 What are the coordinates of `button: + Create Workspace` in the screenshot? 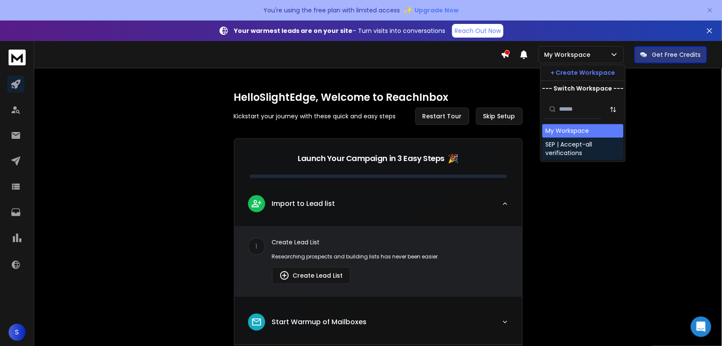 It's located at (583, 73).